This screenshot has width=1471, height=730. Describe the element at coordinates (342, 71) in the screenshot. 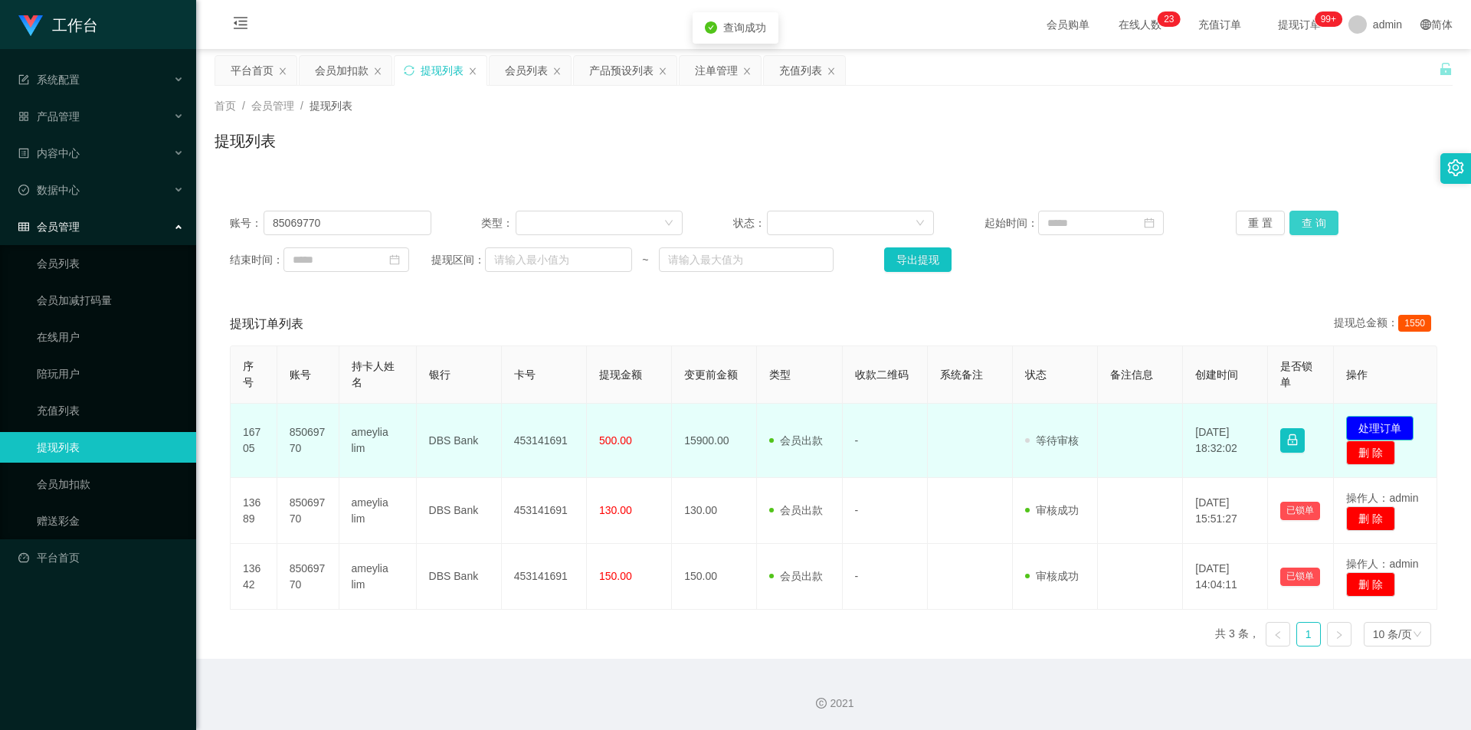

I see `div: 会员加扣款` at that location.